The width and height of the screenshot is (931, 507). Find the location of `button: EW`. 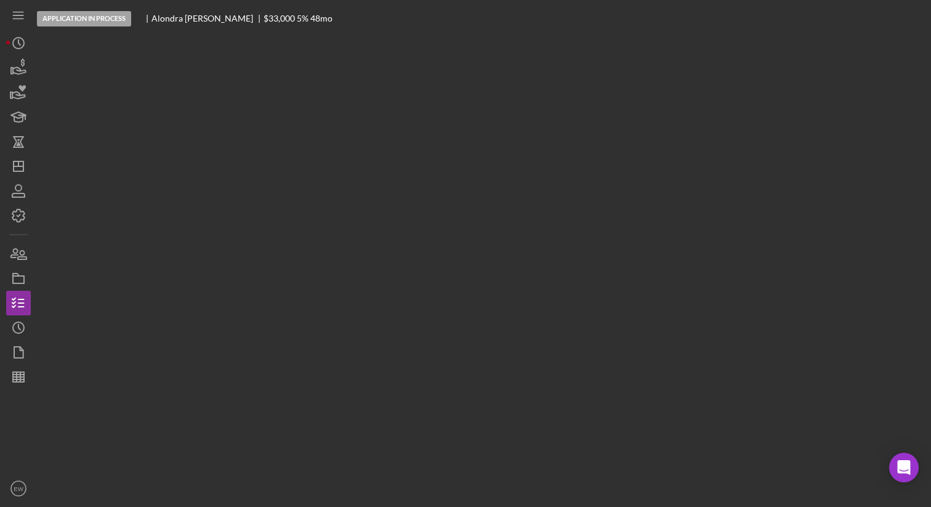

button: EW is located at coordinates (18, 488).